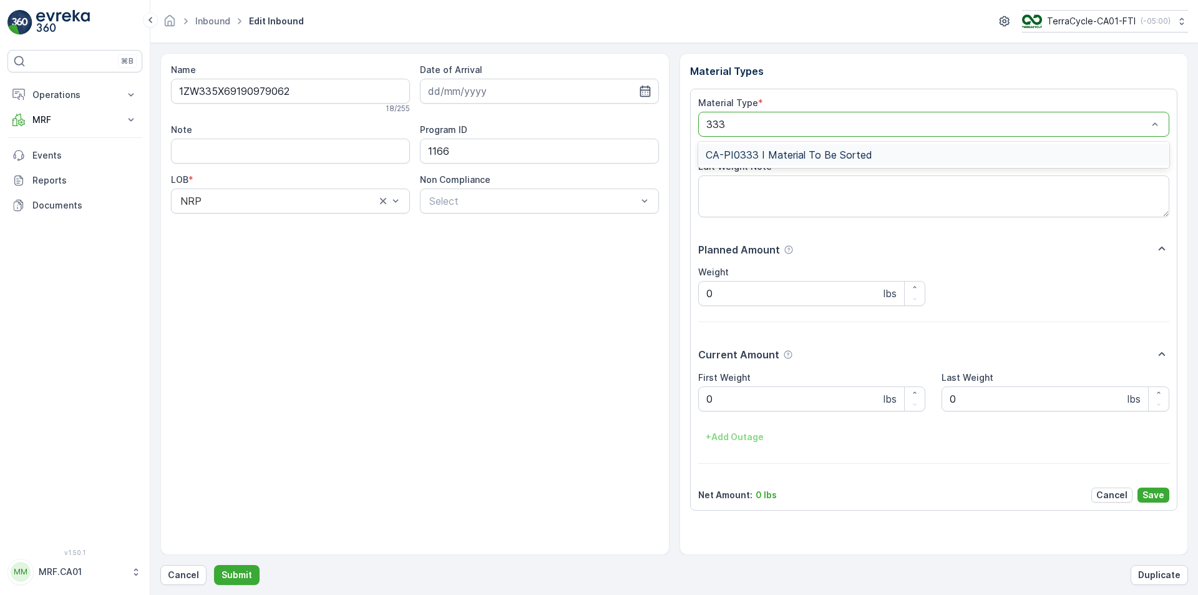  What do you see at coordinates (75, 155) in the screenshot?
I see `a: Events` at bounding box center [75, 155].